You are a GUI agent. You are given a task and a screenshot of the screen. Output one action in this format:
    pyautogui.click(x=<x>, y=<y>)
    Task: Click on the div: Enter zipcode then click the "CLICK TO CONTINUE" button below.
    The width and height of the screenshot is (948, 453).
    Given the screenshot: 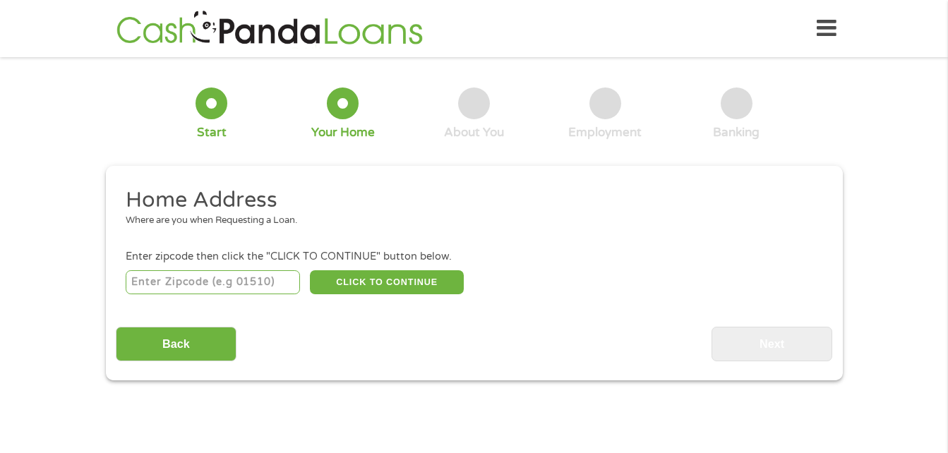 What is the action you would take?
    pyautogui.click(x=474, y=257)
    